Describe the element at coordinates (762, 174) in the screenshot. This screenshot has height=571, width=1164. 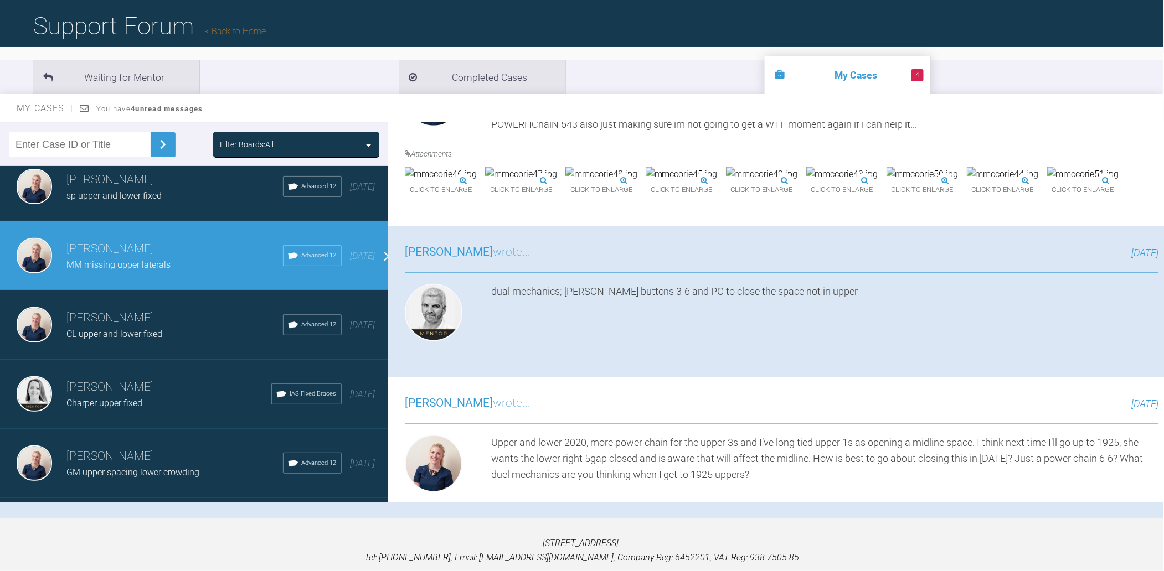
I see `img: mmccorie49.jpg` at that location.